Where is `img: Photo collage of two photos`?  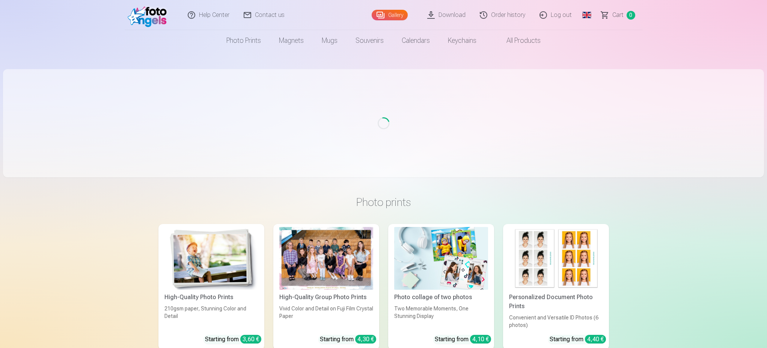
img: Photo collage of two photos is located at coordinates (441, 258).